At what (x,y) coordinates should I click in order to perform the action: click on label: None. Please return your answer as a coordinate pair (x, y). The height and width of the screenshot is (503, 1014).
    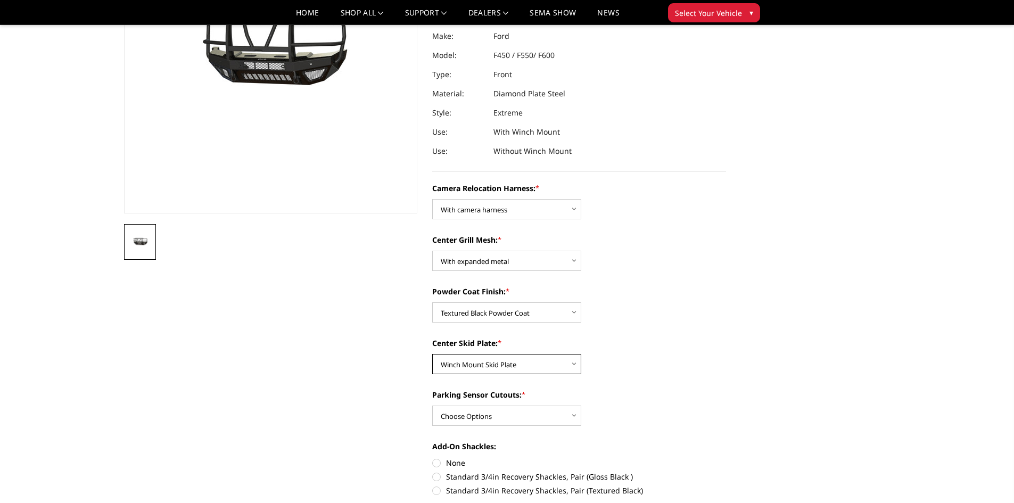
    Looking at the image, I should click on (579, 462).